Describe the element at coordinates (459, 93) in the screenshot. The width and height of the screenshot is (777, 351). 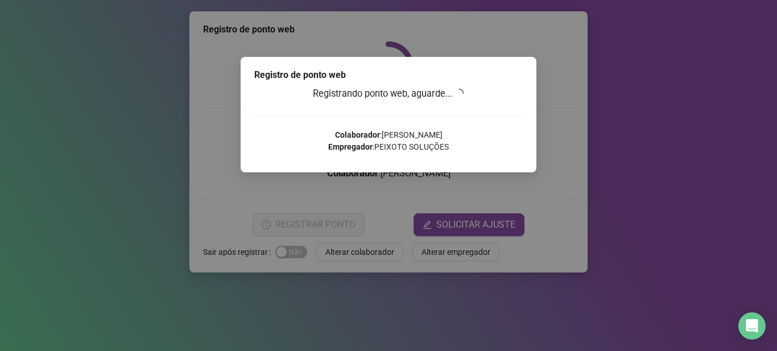
I see `span: loading` at that location.